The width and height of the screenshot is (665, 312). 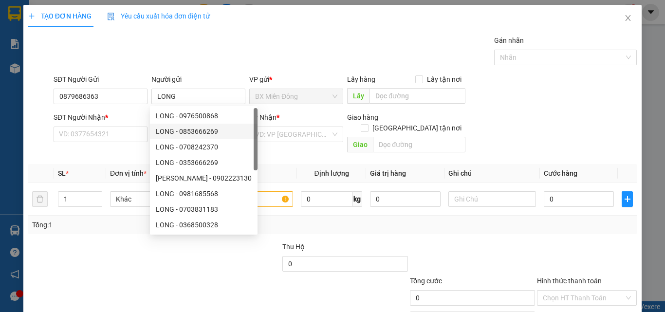 I want to click on th: Ghi chú, so click(x=492, y=173).